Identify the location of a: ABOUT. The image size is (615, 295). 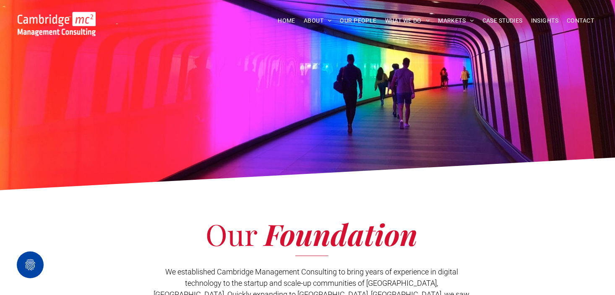
(318, 21).